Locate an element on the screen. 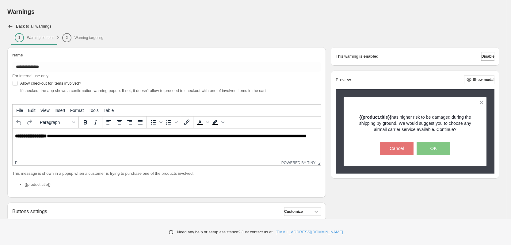 This screenshot has height=245, width=511. strong: {{product.title}} is located at coordinates (375, 117).